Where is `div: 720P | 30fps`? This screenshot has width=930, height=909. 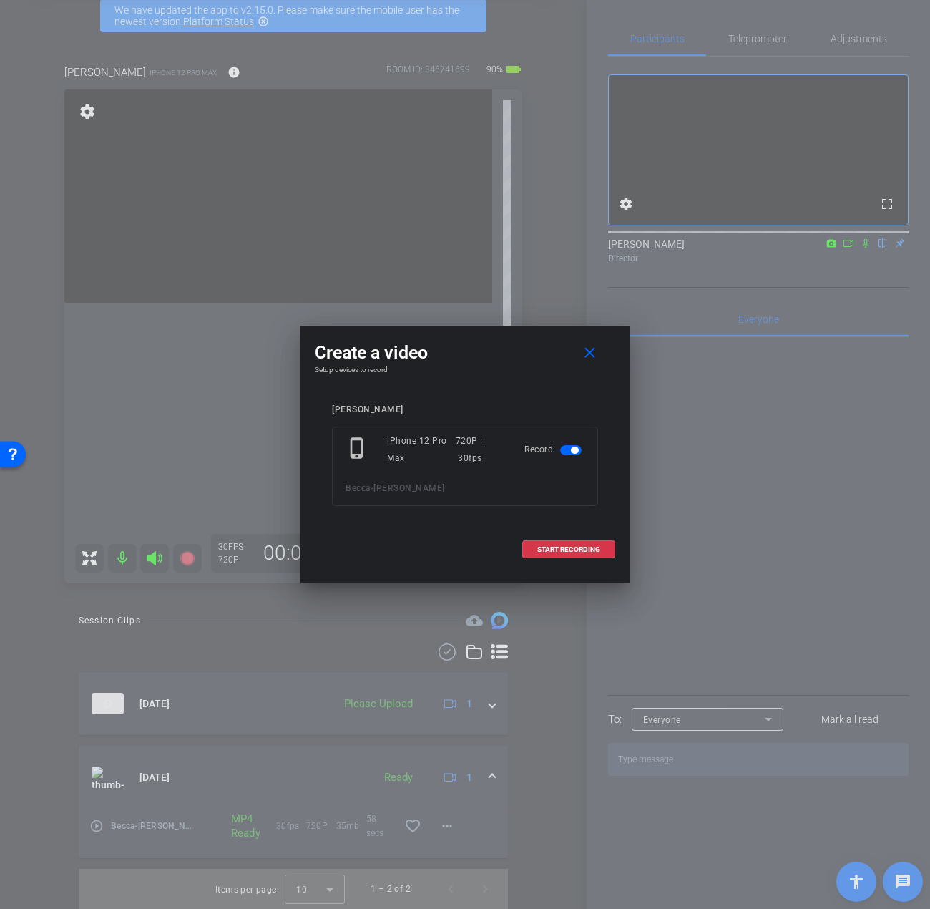 div: 720P | 30fps is located at coordinates (480, 449).